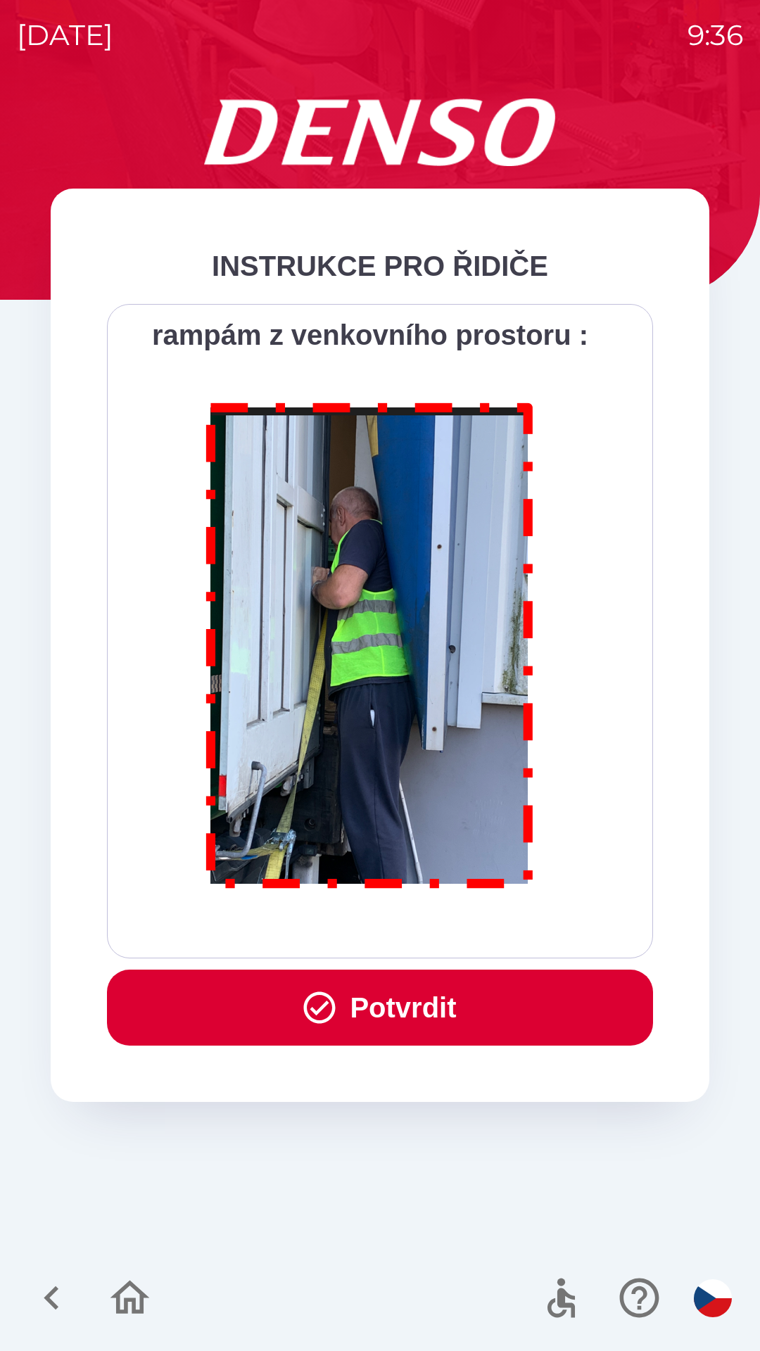 This screenshot has width=760, height=1351. Describe the element at coordinates (380, 132) in the screenshot. I see `img: Logo` at that location.